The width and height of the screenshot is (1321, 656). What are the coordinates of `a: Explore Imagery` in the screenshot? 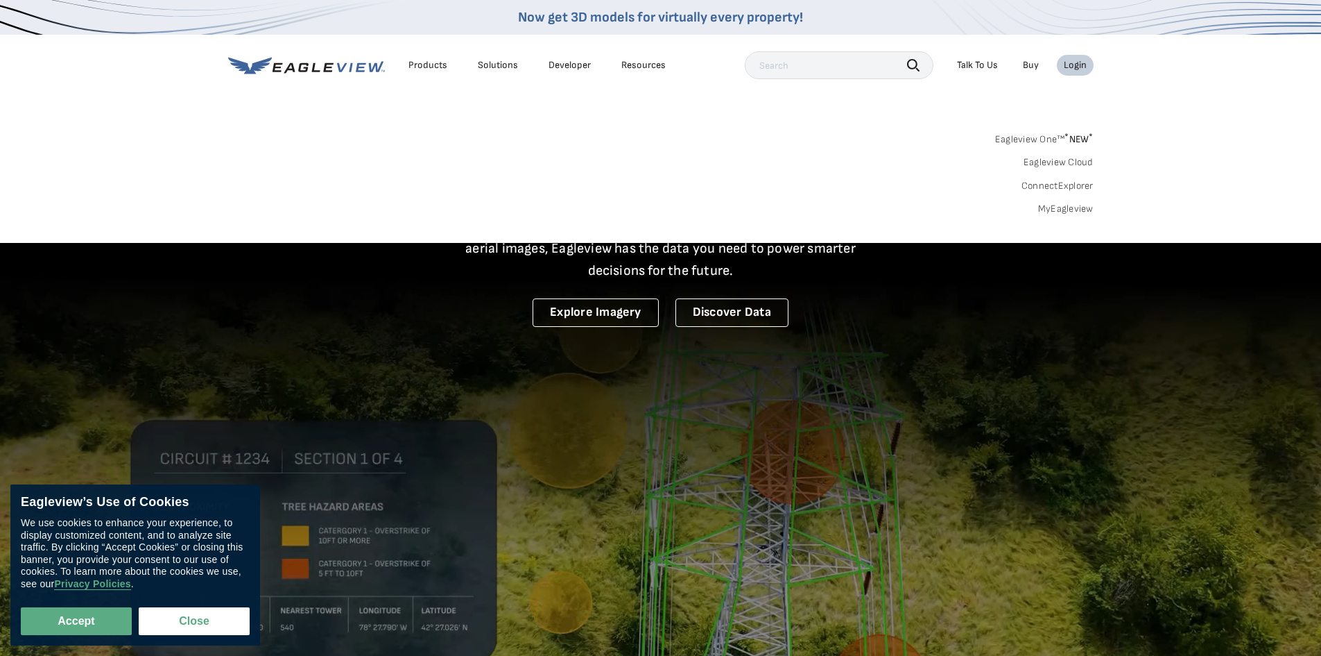 It's located at (596, 312).